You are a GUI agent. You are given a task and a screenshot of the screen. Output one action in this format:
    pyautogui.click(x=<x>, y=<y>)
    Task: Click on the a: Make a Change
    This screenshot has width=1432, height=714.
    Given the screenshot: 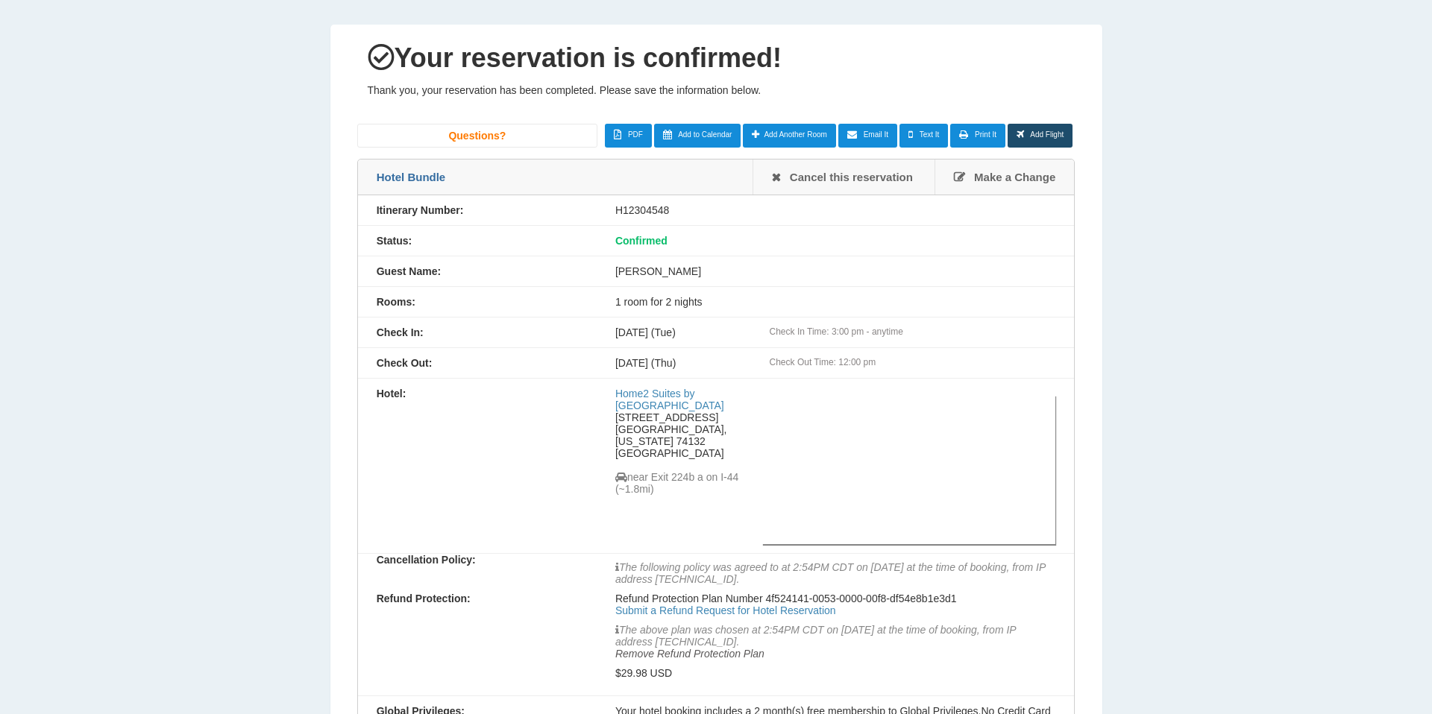 What is the action you would take?
    pyautogui.click(x=1004, y=177)
    